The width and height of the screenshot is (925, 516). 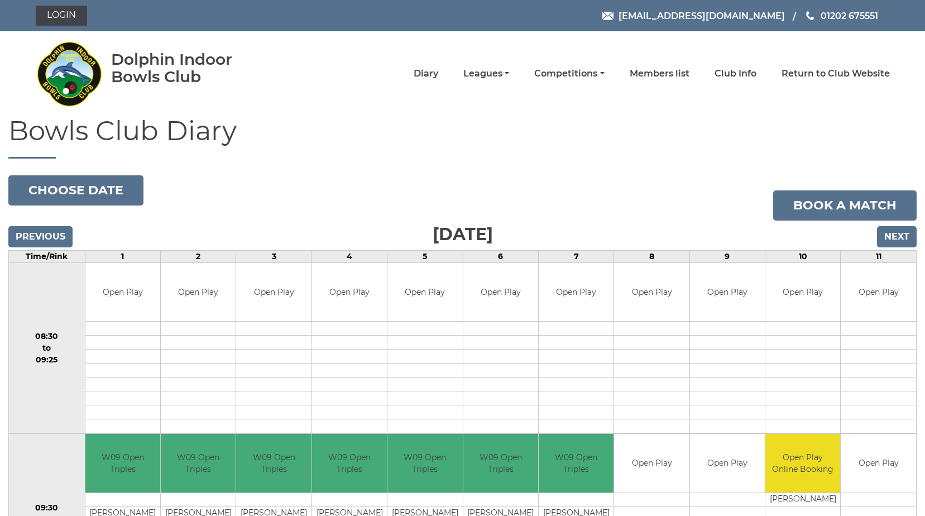 I want to click on td: 5, so click(x=425, y=256).